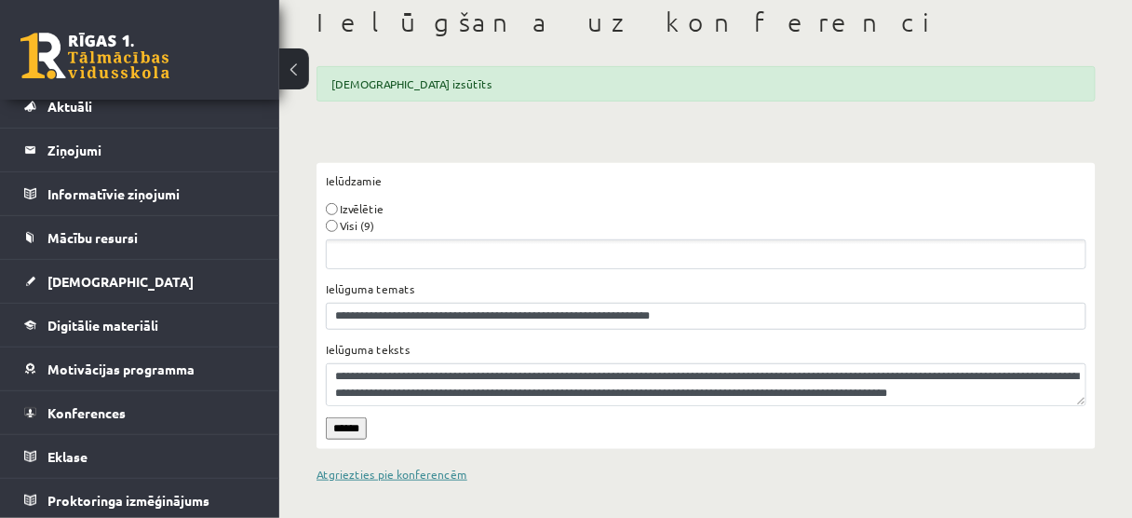 The image size is (1132, 518). I want to click on span: Konferences, so click(87, 413).